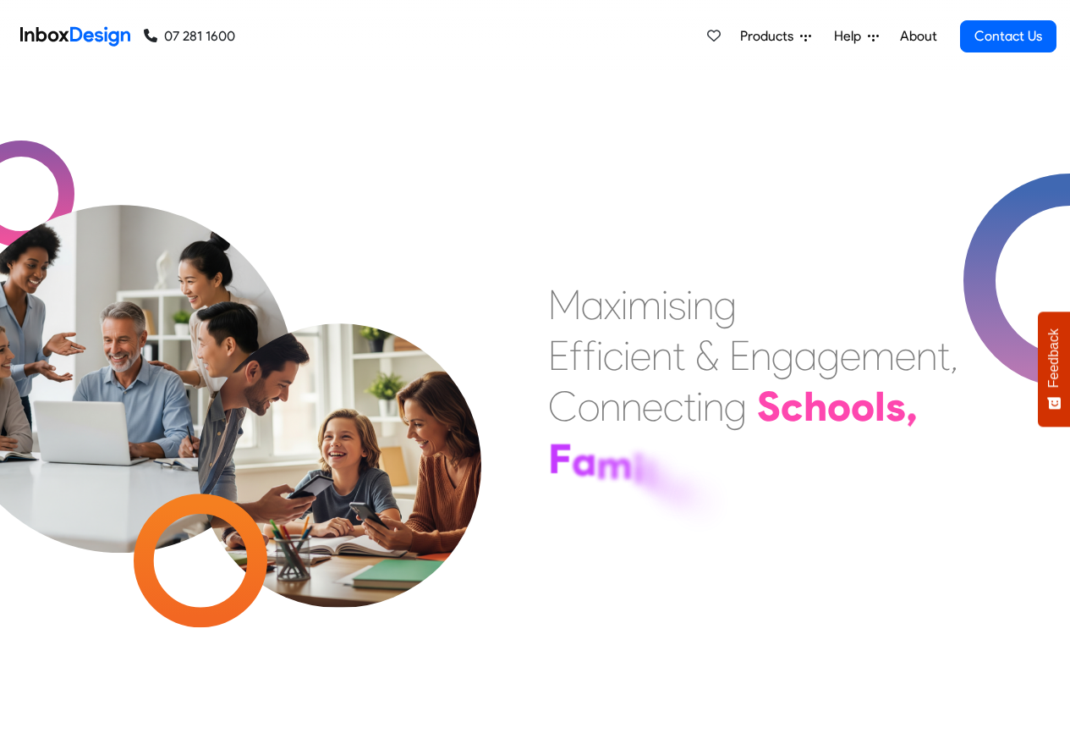 This screenshot has width=1070, height=739. What do you see at coordinates (753, 406) in the screenshot?
I see `div: Maximising Efficient & Engagement, Connecting Schools, Families, and Students.` at bounding box center [753, 406].